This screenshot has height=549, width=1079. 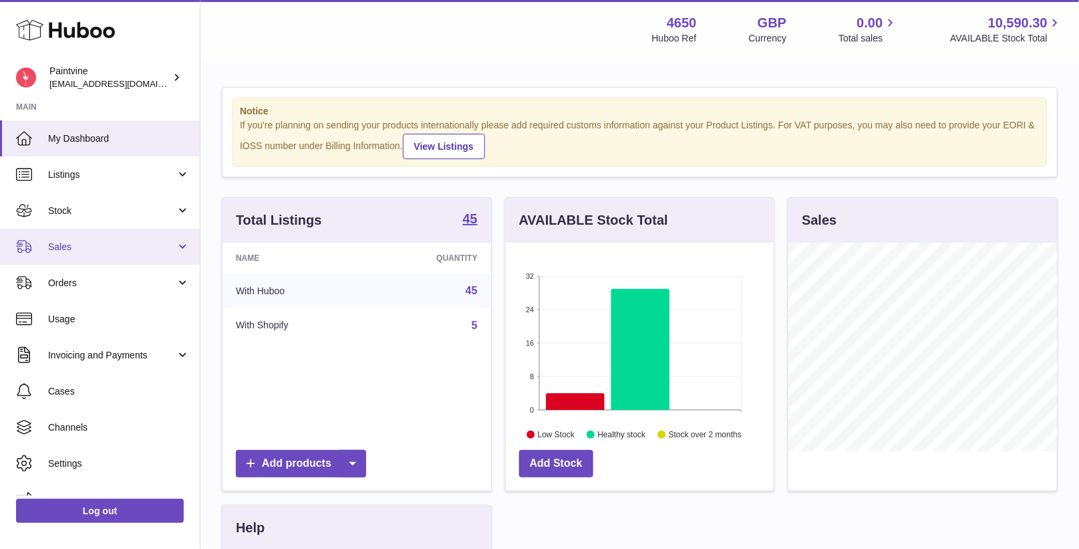 What do you see at coordinates (119, 138) in the screenshot?
I see `span: My Dashboard` at bounding box center [119, 138].